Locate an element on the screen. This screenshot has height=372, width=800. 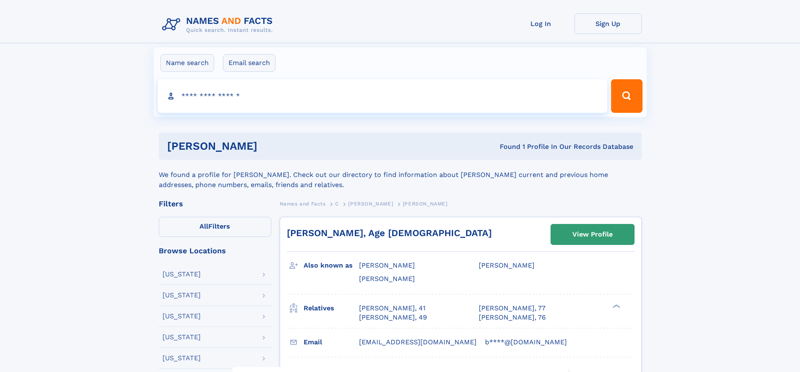
input: search input is located at coordinates (383, 96).